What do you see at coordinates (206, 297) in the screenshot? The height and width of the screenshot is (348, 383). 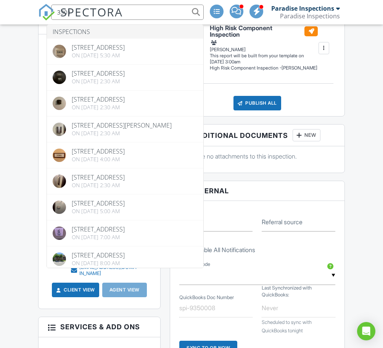 I see `label: QuickBooks Doc Number` at bounding box center [206, 297].